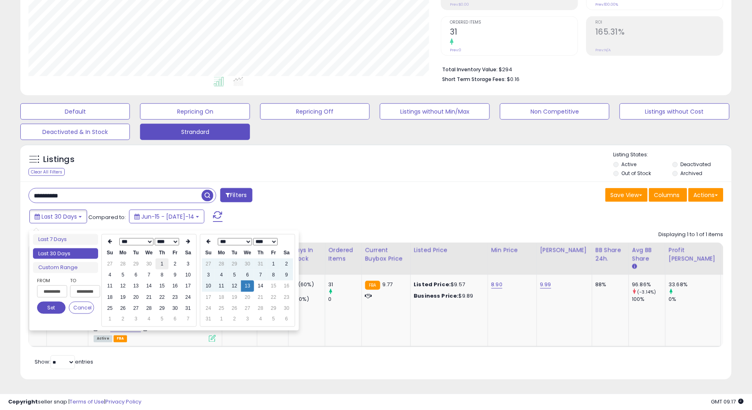 The height and width of the screenshot is (410, 752). Describe the element at coordinates (149, 275) in the screenshot. I see `td: 7` at that location.